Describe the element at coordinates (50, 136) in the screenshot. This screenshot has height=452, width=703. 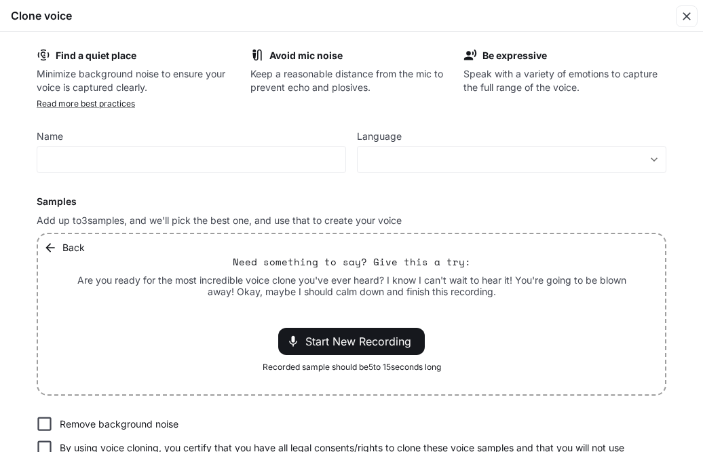
I see `p: Name` at that location.